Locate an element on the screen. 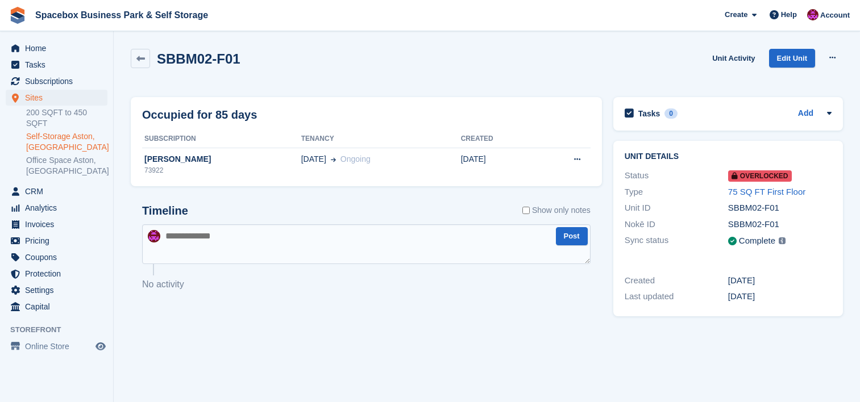 The height and width of the screenshot is (402, 860). span: Online Store is located at coordinates (59, 347).